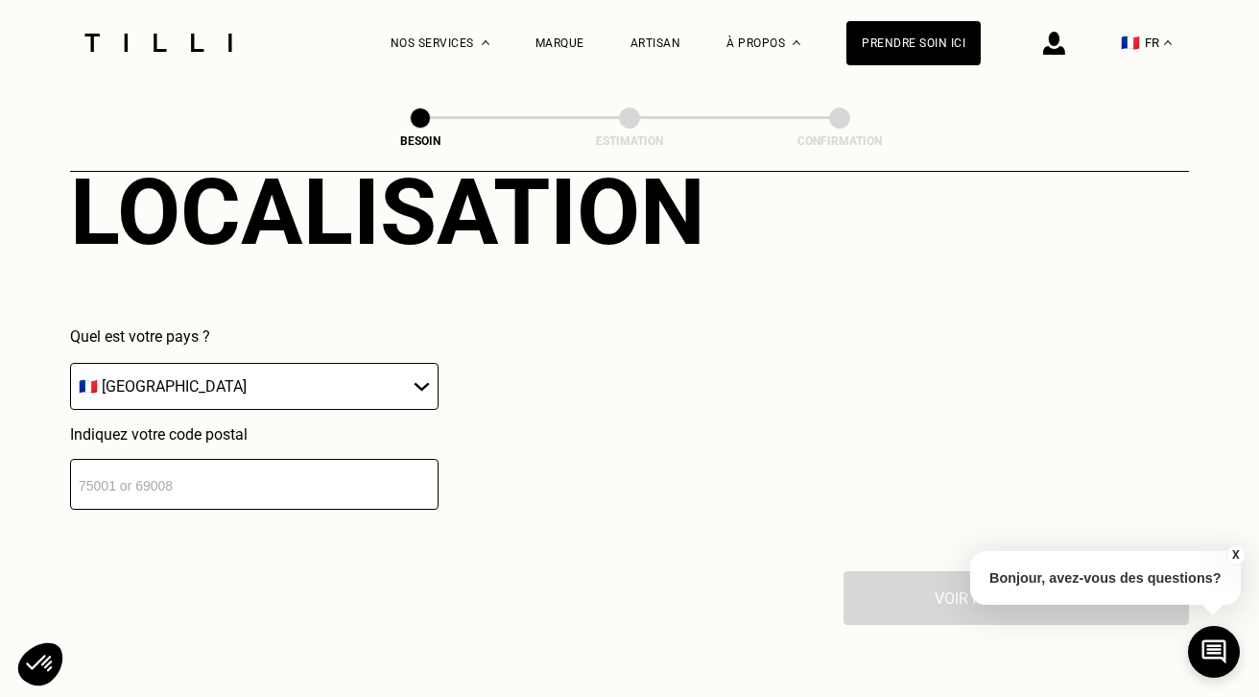 This screenshot has width=1259, height=697. Describe the element at coordinates (914, 43) in the screenshot. I see `a: Prendre soin ici` at that location.